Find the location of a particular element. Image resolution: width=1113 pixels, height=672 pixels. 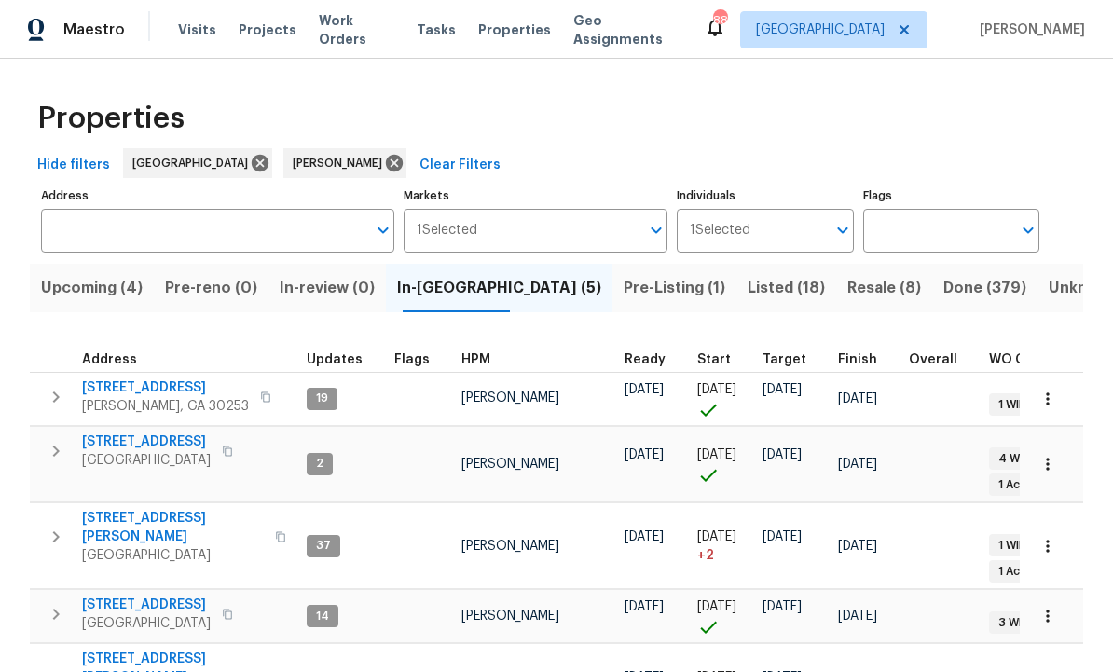

div: Projected renovation finish date is located at coordinates (866, 360).